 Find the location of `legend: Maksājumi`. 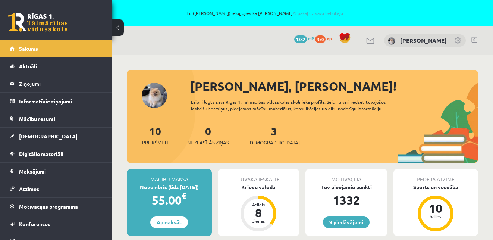

legend: Maksājumi is located at coordinates (61, 171).